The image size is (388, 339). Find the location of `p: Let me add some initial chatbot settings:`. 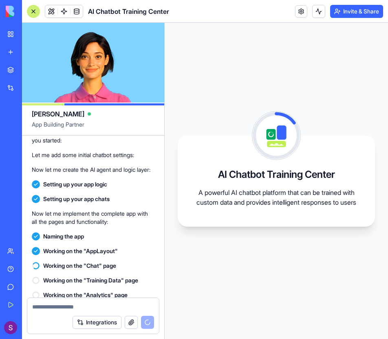

p: Let me add some initial chatbot settings: is located at coordinates (93, 155).